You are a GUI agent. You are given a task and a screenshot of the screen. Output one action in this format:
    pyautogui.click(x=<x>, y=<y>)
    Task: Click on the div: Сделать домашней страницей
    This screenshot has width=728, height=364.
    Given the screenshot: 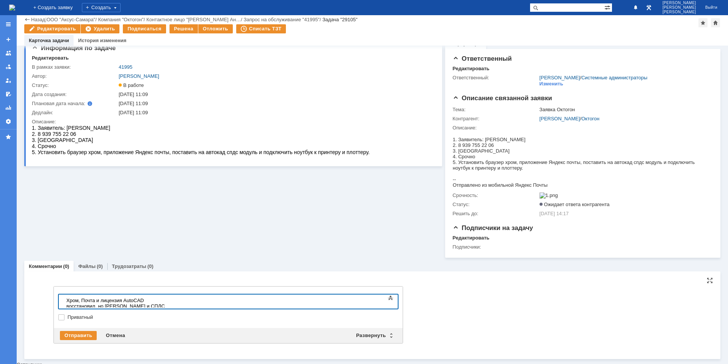 What is the action you would take?
    pyautogui.click(x=716, y=23)
    